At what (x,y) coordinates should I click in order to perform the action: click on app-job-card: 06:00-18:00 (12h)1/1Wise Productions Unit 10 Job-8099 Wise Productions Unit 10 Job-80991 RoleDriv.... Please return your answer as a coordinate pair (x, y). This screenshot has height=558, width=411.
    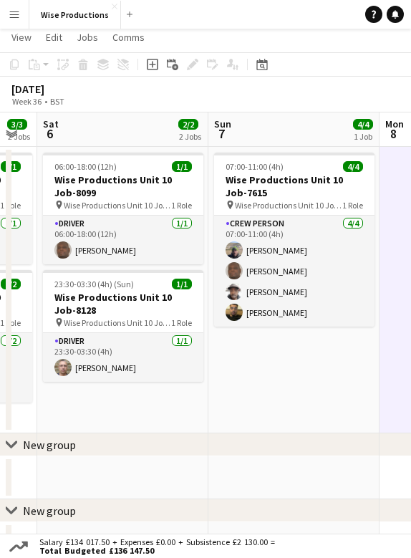
    Looking at the image, I should click on (123, 208).